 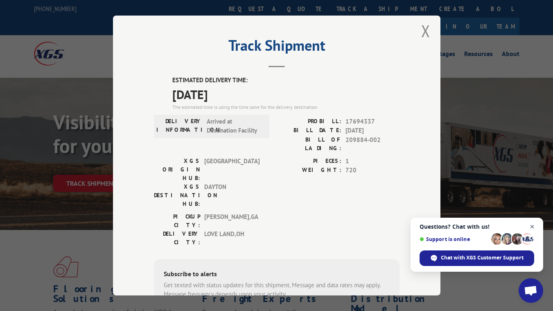 What do you see at coordinates (232, 195) in the screenshot?
I see `span: DAYTON` at bounding box center [232, 195].